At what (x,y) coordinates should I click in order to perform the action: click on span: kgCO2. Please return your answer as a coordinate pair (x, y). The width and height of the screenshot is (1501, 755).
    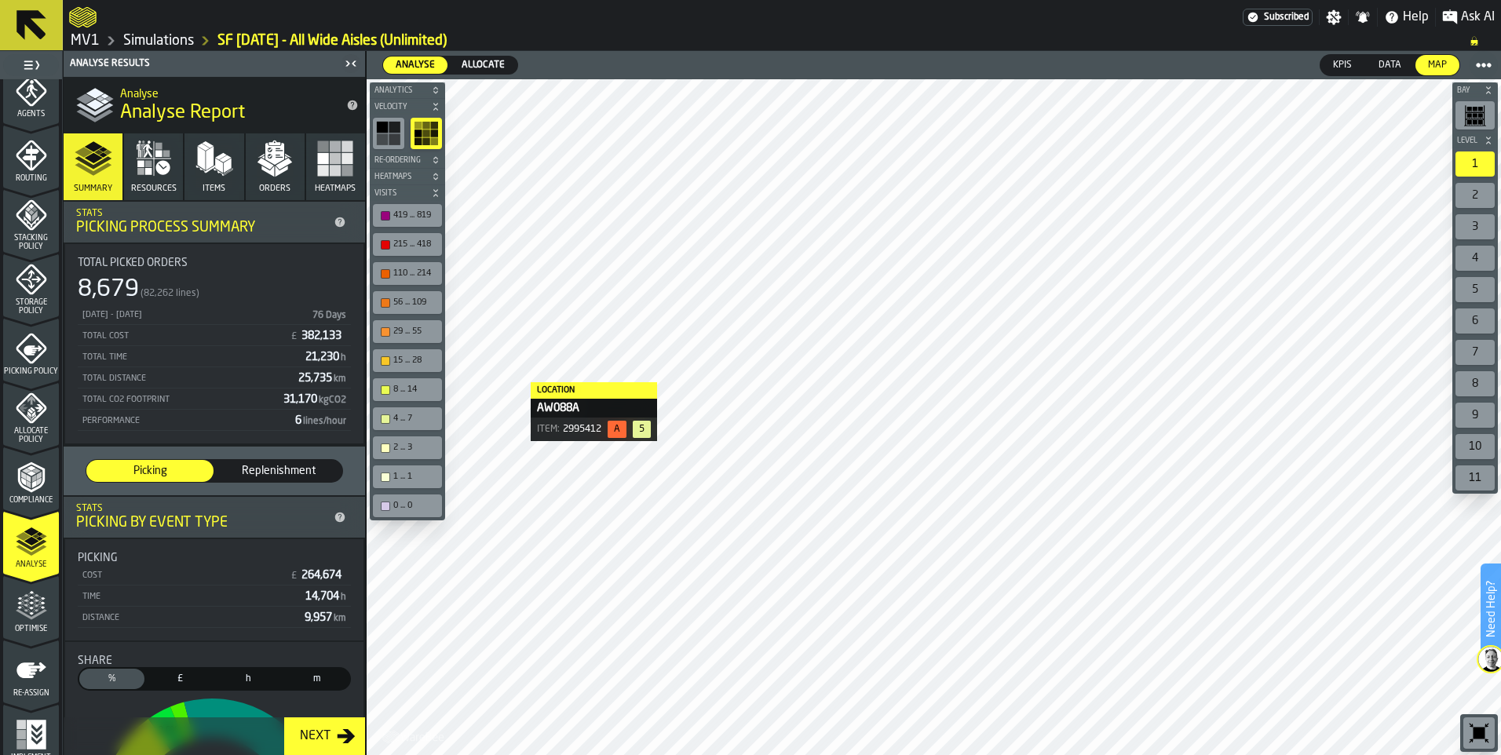
    Looking at the image, I should click on (332, 400).